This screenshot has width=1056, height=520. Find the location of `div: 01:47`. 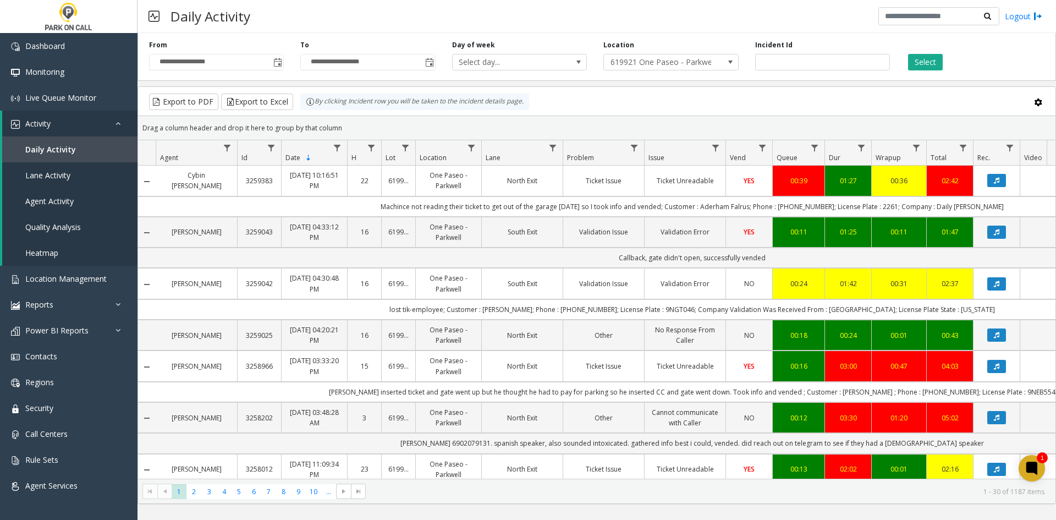

div: 01:47 is located at coordinates (950, 232).